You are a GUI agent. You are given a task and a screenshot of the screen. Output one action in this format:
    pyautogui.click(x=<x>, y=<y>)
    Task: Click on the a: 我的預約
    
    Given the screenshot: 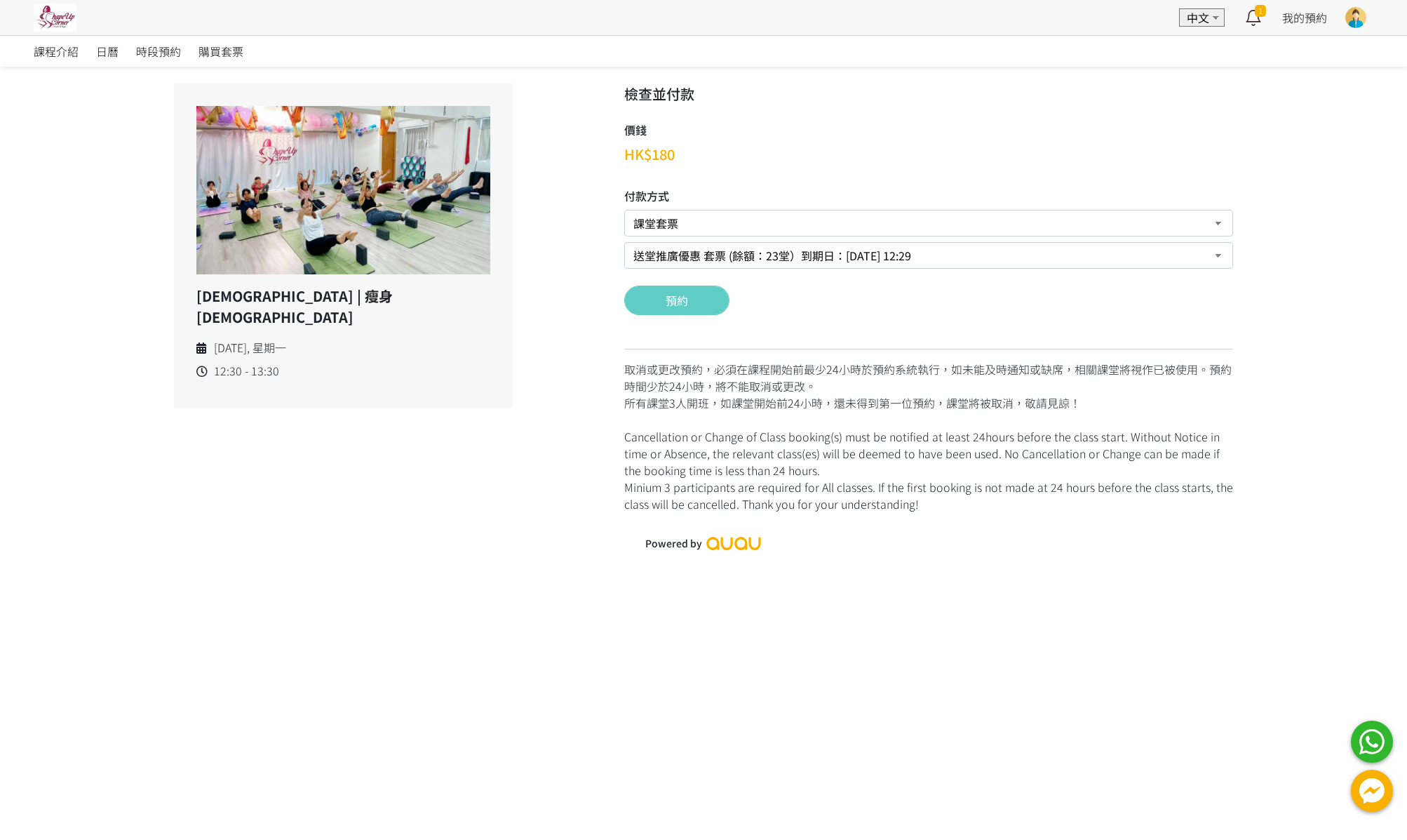 What is the action you would take?
    pyautogui.click(x=1305, y=18)
    